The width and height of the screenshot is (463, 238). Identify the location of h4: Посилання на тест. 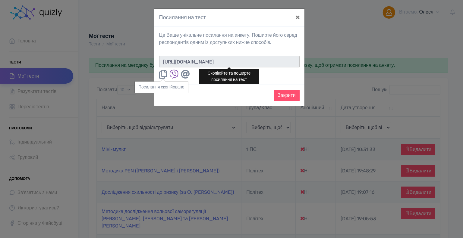
(182, 17).